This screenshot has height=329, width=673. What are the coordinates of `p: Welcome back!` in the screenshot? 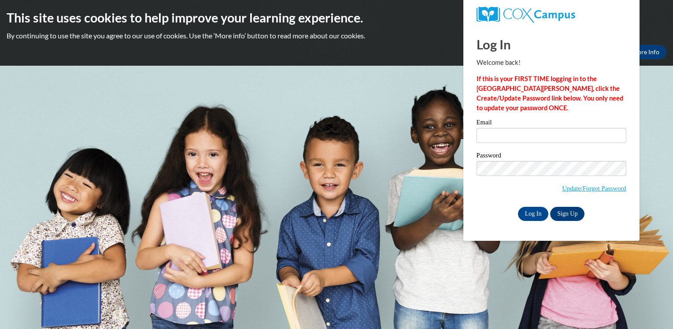 It's located at (552, 63).